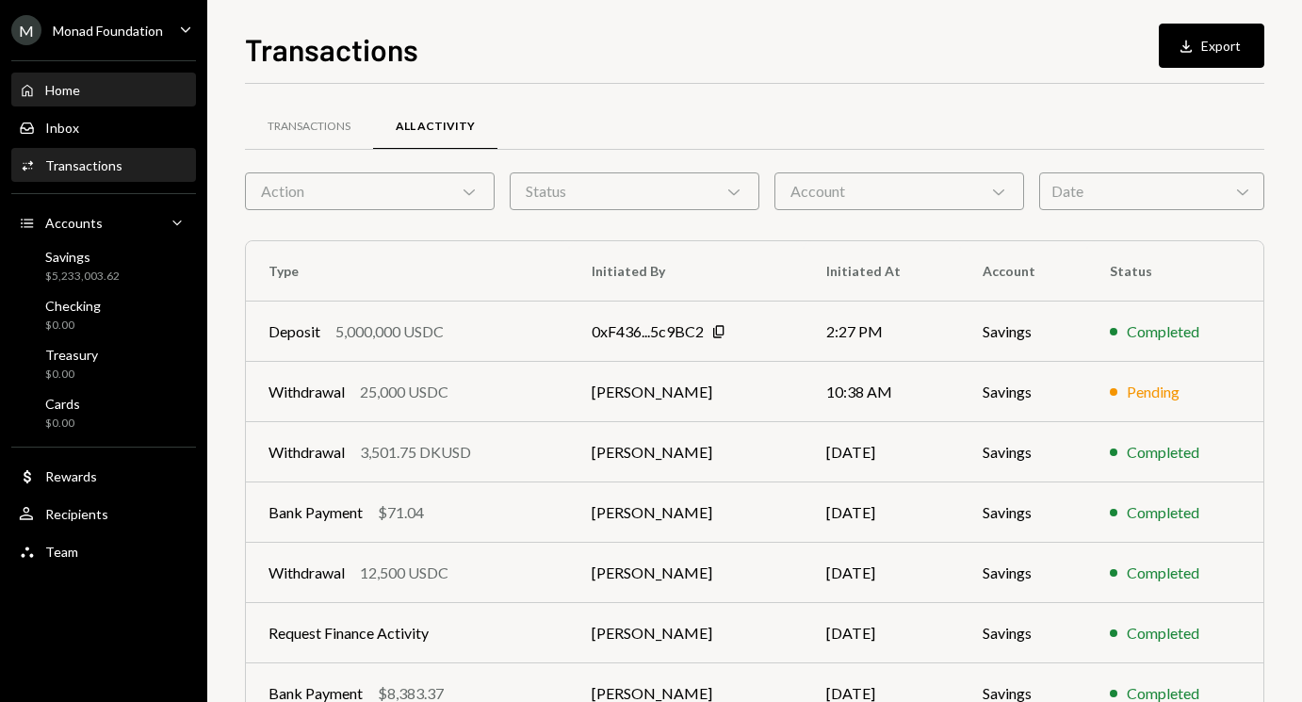  What do you see at coordinates (389, 332) in the screenshot?
I see `div: 5,000,000 USDC` at bounding box center [389, 332].